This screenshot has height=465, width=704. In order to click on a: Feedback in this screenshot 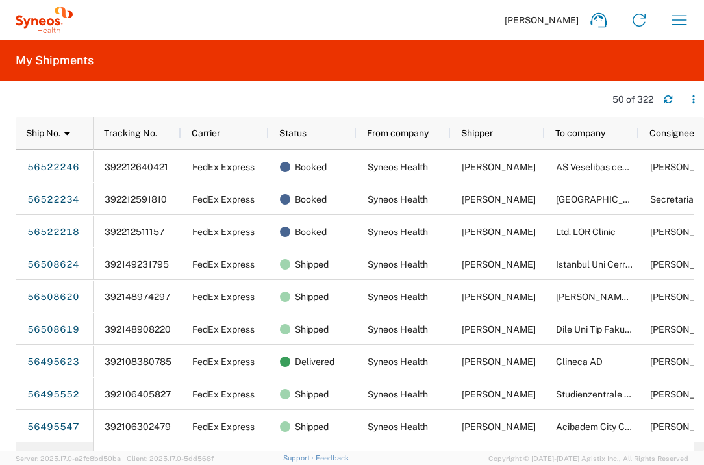, I will do `click(332, 458)`.